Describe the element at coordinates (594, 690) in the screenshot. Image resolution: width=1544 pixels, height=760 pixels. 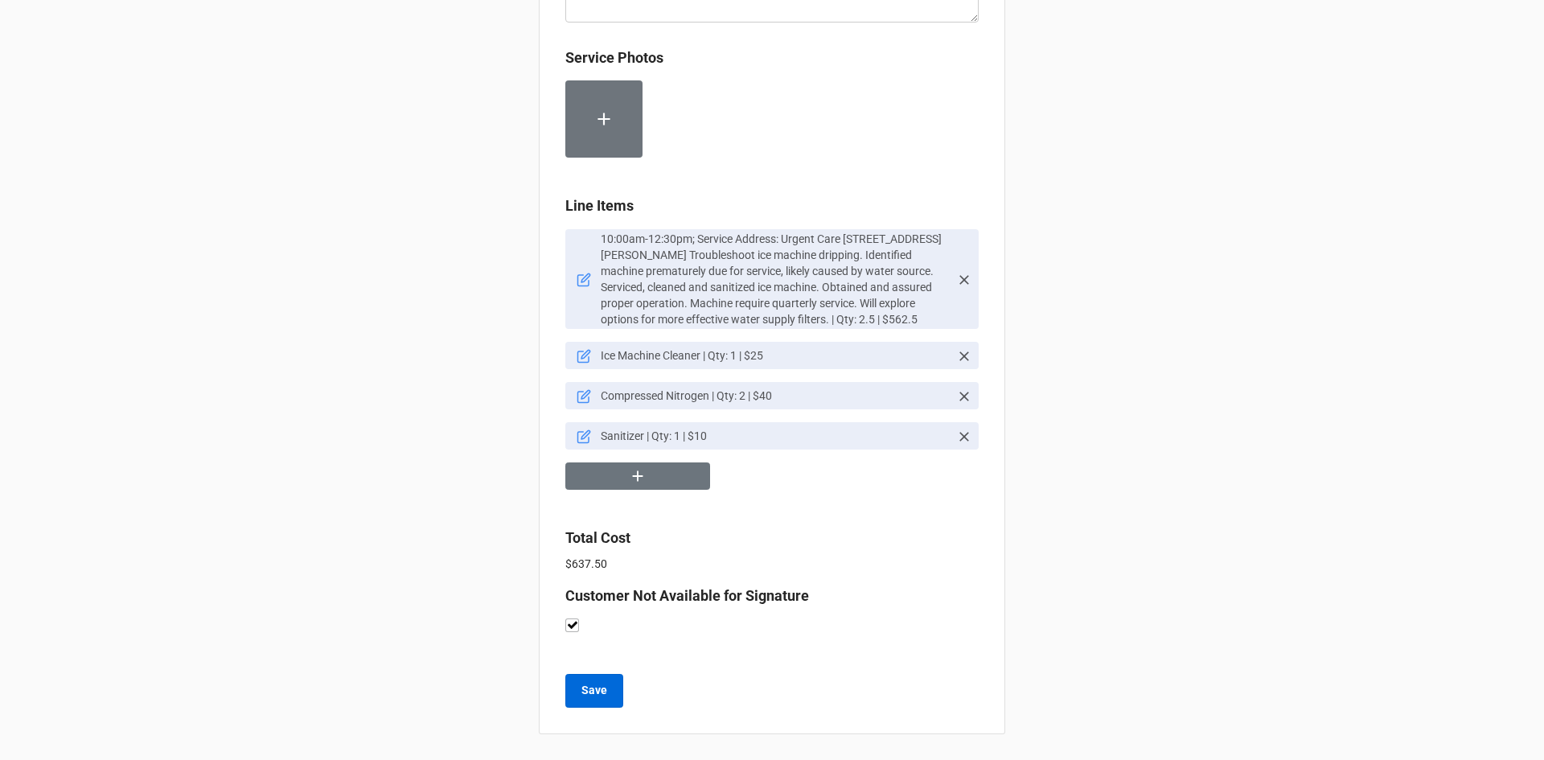
I see `b: Save` at that location.